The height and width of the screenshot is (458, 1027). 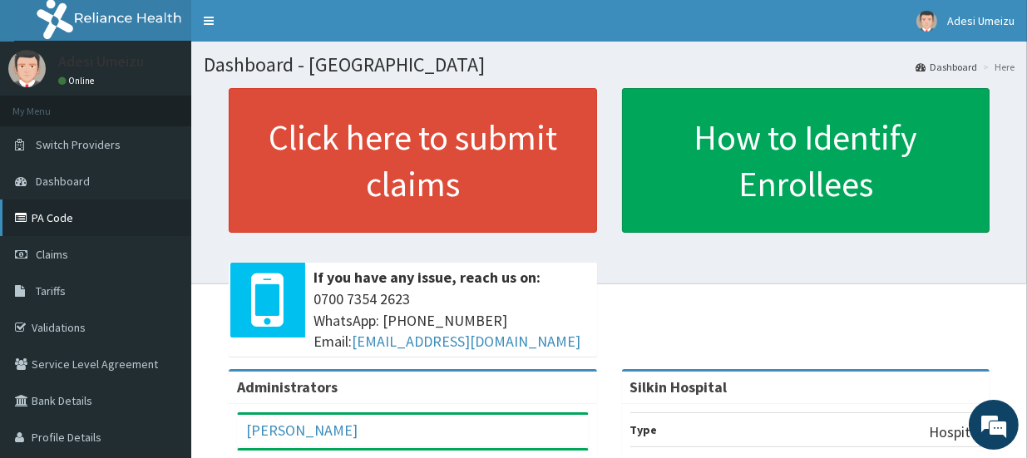 What do you see at coordinates (980, 21) in the screenshot?
I see `span: Adesi Umeizu` at bounding box center [980, 21].